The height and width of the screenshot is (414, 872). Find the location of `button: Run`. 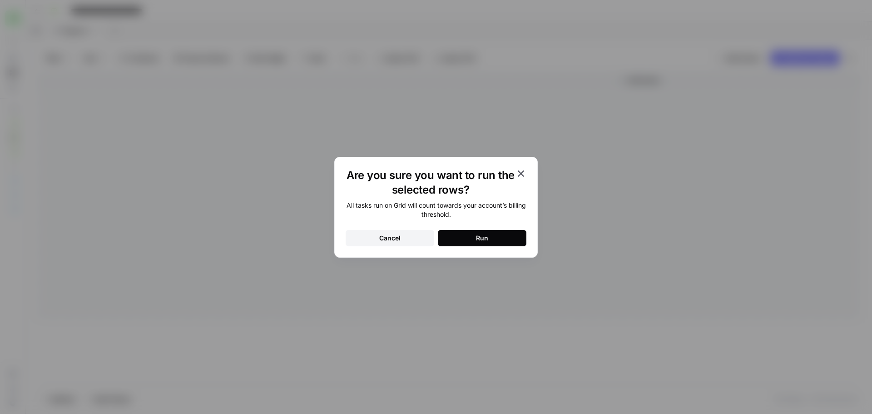

button: Run is located at coordinates (482, 238).